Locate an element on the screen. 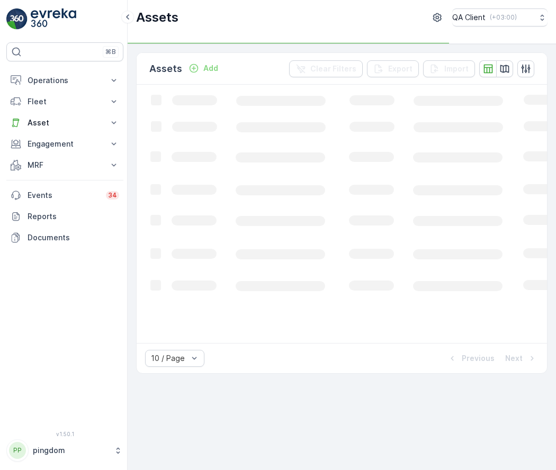 The height and width of the screenshot is (470, 556). img: logo_light-DOdMpM7g.png is located at coordinates (53, 19).